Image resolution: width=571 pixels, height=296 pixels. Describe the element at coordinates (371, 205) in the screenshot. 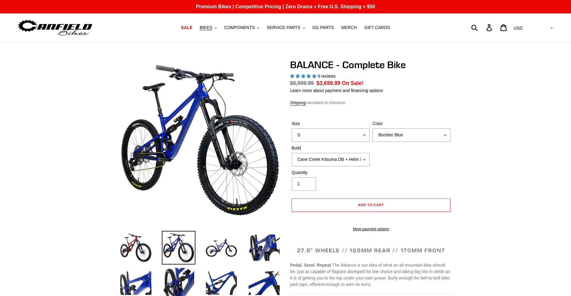

I see `button: Add to cart` at that location.